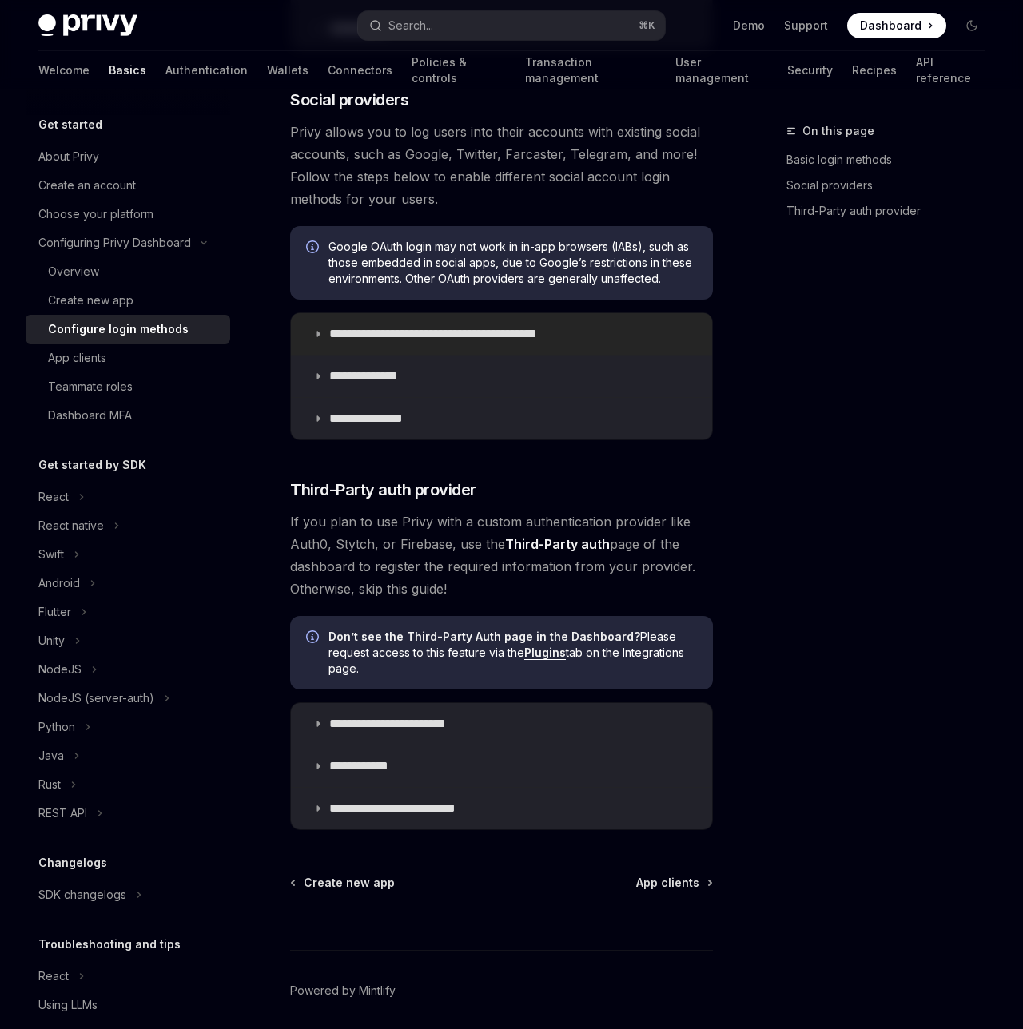 The image size is (1023, 1029). What do you see at coordinates (51, 756) in the screenshot?
I see `div: Java` at bounding box center [51, 756].